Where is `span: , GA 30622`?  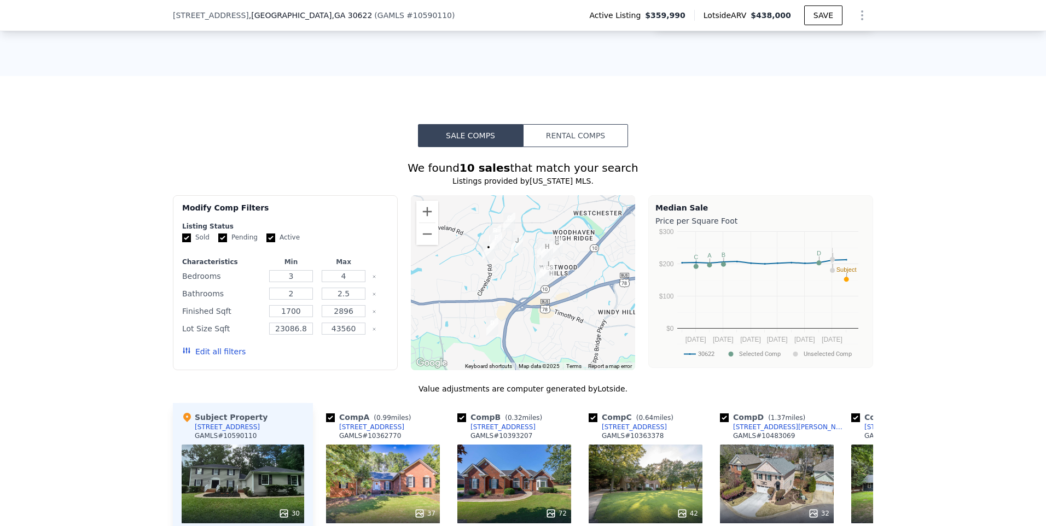 span: , GA 30622 is located at coordinates (352, 15).